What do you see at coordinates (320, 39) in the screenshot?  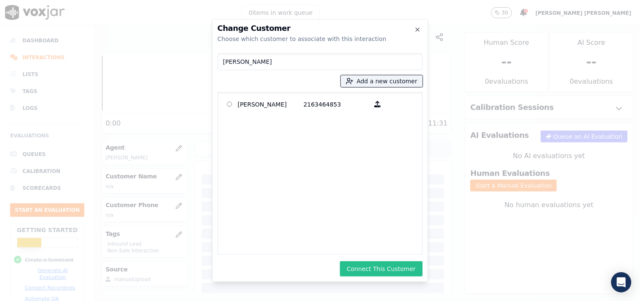 I see `div: Choose which customer to associate with this interaction` at bounding box center [320, 39].